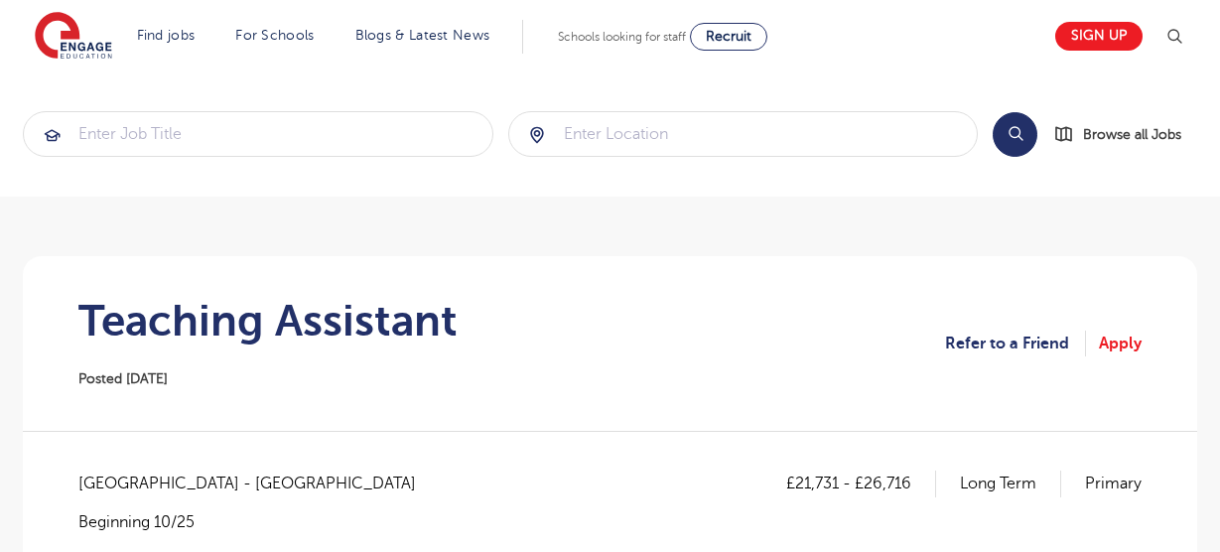 Image resolution: width=1220 pixels, height=552 pixels. I want to click on a: Sign up, so click(1099, 36).